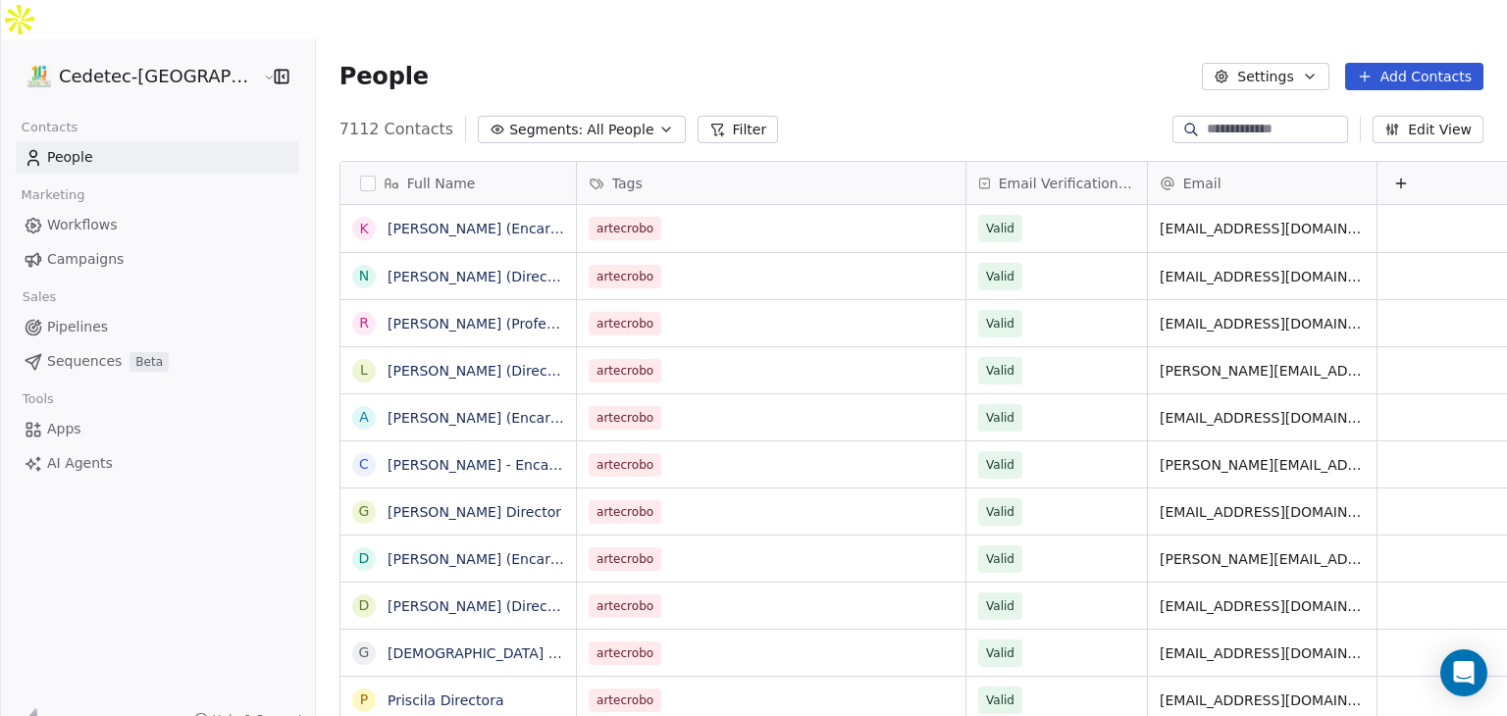 The height and width of the screenshot is (716, 1507). I want to click on span: Beta, so click(149, 362).